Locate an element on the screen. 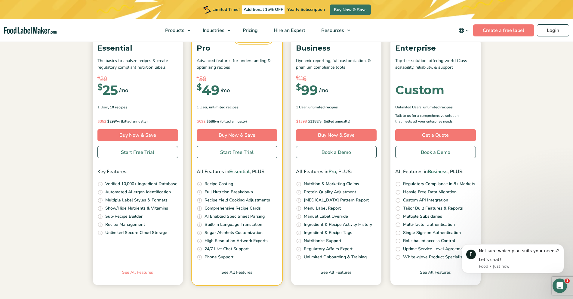  p: Automated Allergen Identification is located at coordinates (138, 192).